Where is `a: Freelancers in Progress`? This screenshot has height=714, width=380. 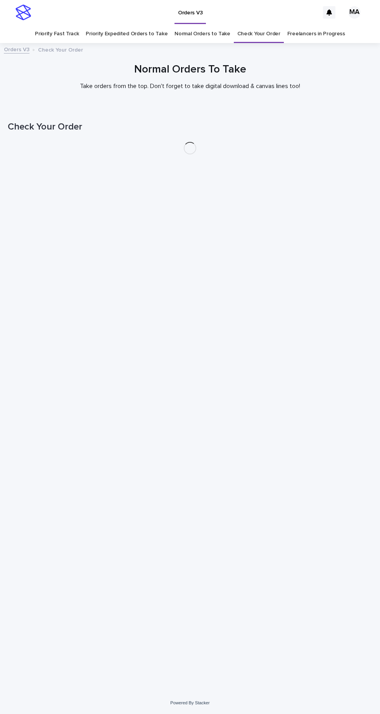 a: Freelancers in Progress is located at coordinates (316, 34).